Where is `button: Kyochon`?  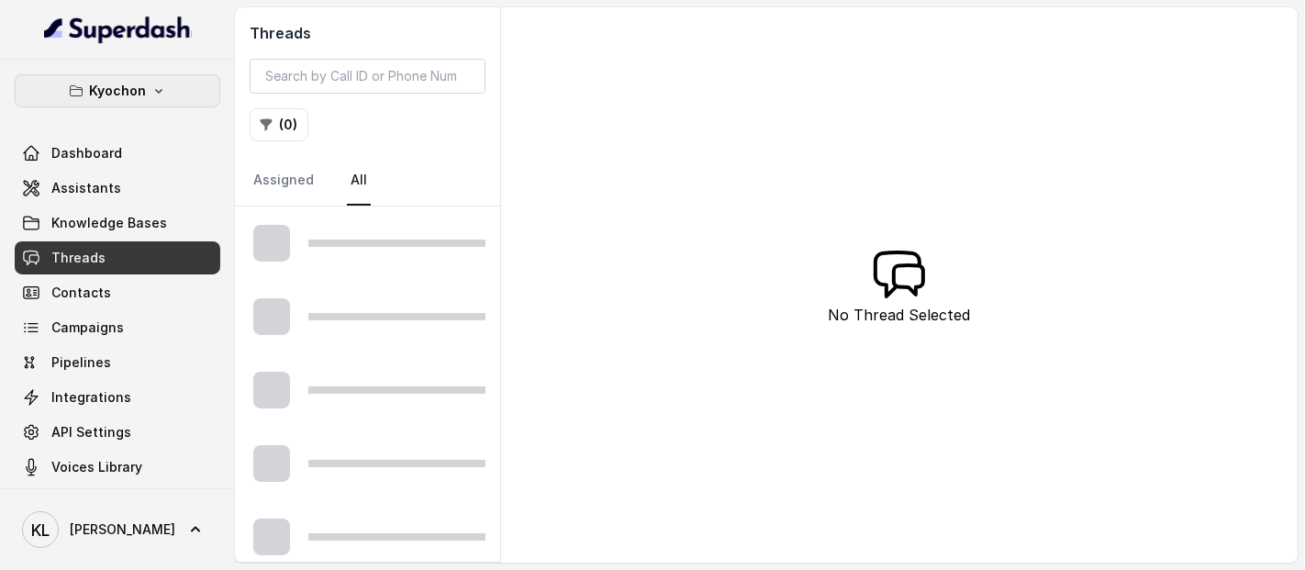
button: Kyochon is located at coordinates (117, 91).